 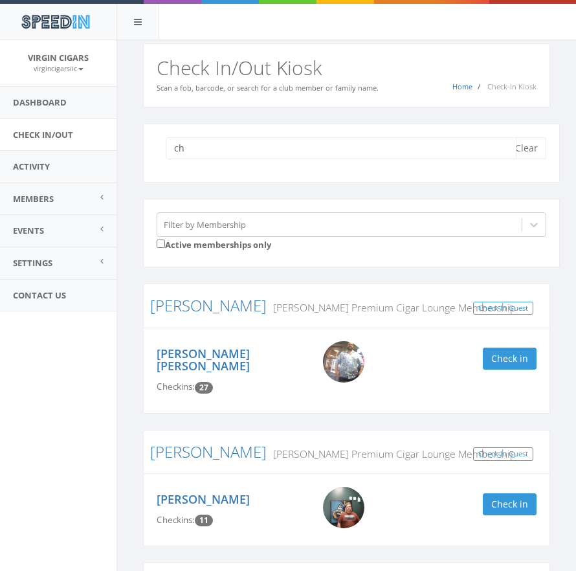 I want to click on span: Contact Us, so click(x=40, y=295).